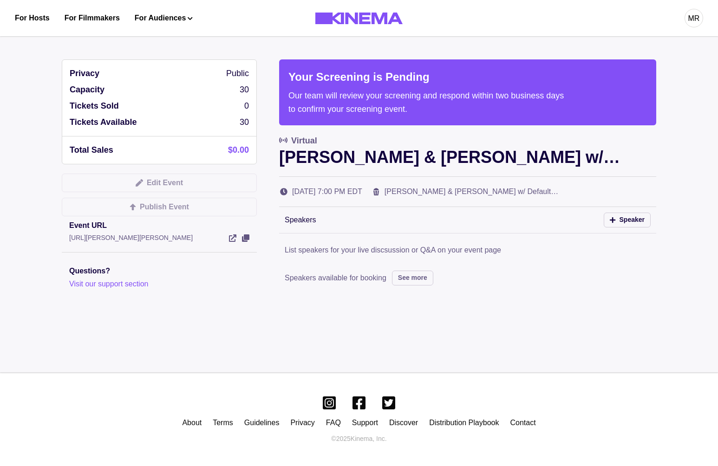 The width and height of the screenshot is (718, 466). What do you see at coordinates (428, 103) in the screenshot?
I see `p: Our team will review your screening and respond within two business days to confirm your screenin...` at bounding box center [428, 103].